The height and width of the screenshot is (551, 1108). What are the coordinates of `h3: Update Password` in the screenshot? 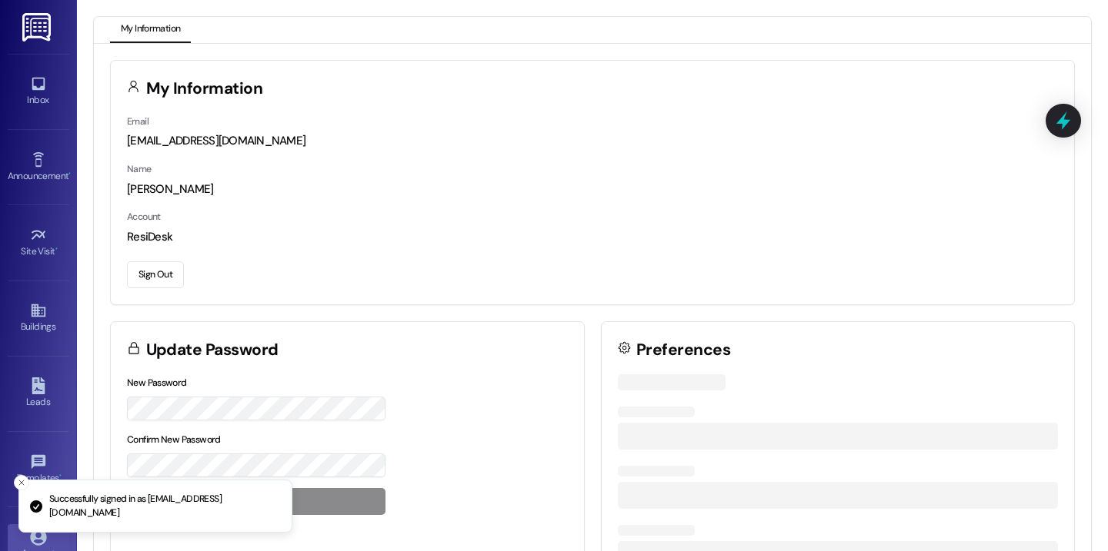 It's located at (212, 350).